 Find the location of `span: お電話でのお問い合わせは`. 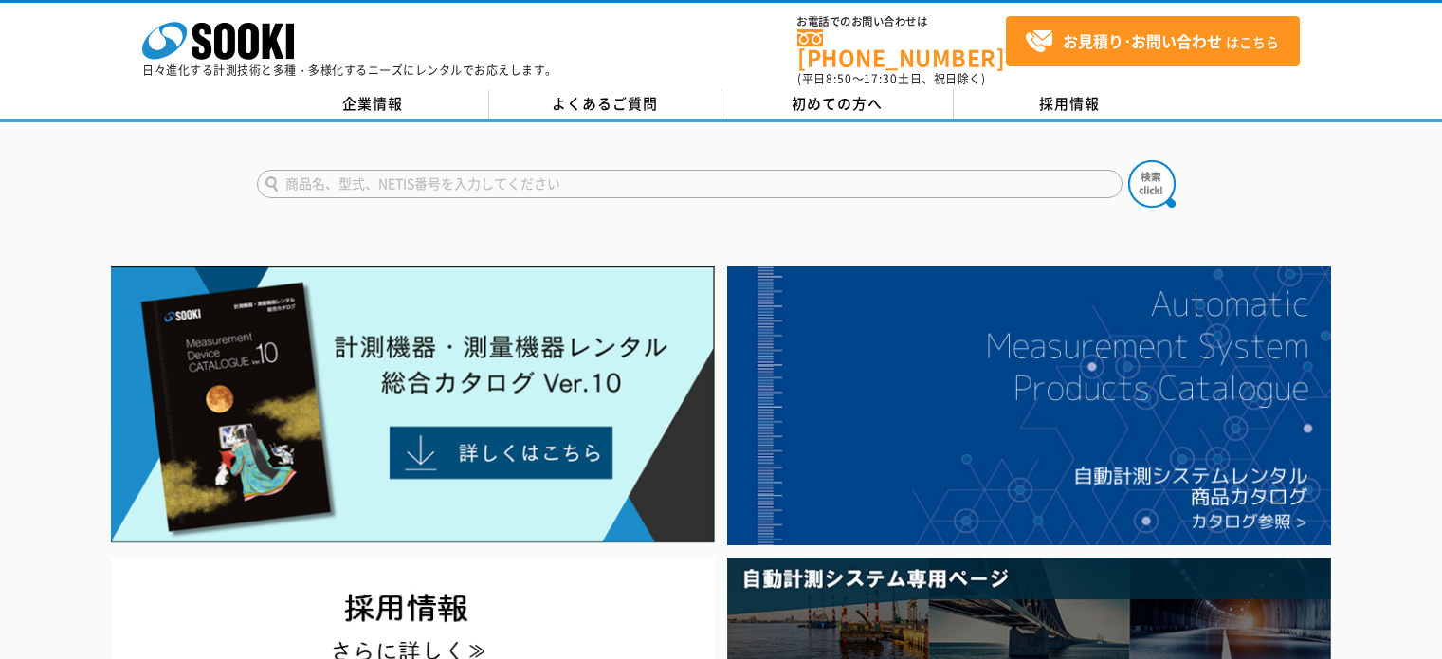

span: お電話でのお問い合わせは is located at coordinates (902, 22).